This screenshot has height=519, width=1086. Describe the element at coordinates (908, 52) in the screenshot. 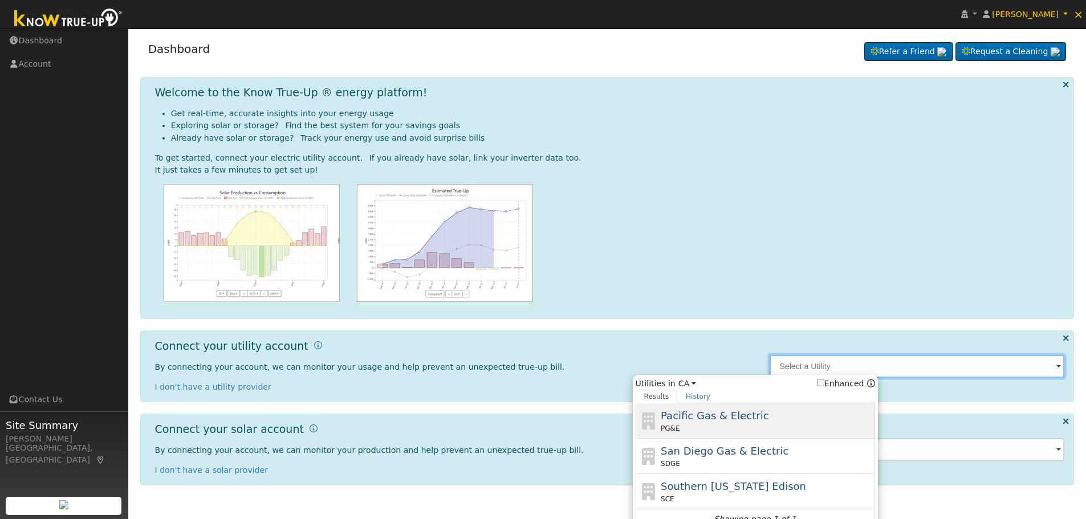

I see `a: Refer a Friend` at that location.